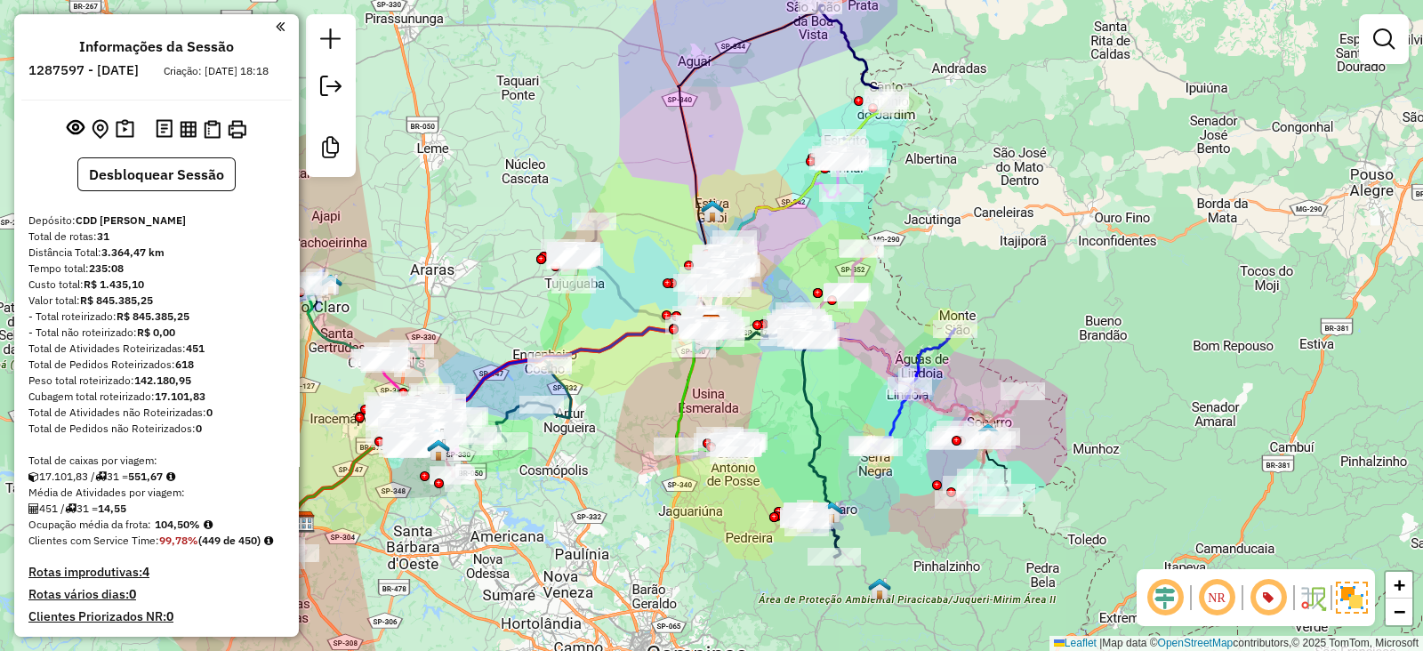 Image resolution: width=1423 pixels, height=651 pixels. What do you see at coordinates (157, 221) in the screenshot?
I see `div: Depósito:` at bounding box center [157, 221].